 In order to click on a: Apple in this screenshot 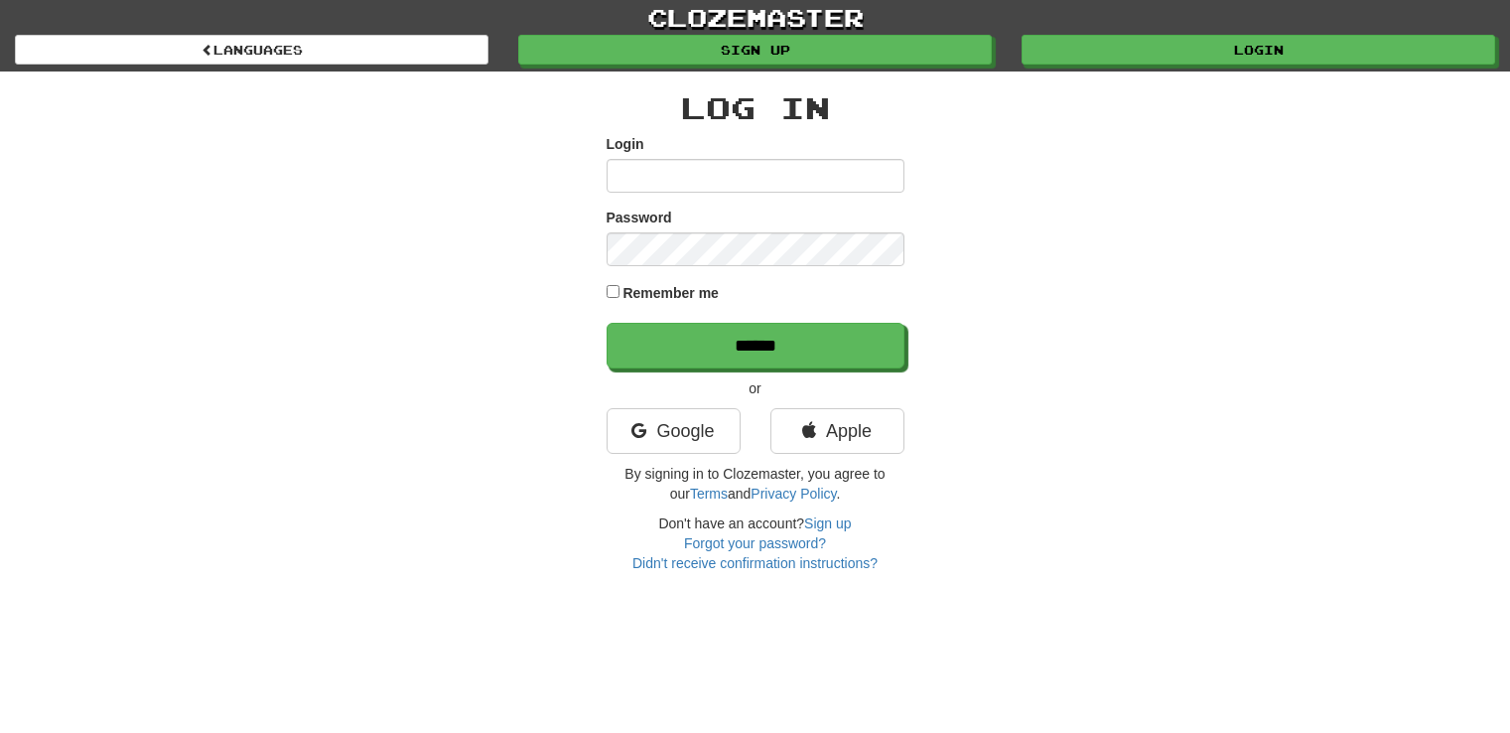, I will do `click(837, 431)`.